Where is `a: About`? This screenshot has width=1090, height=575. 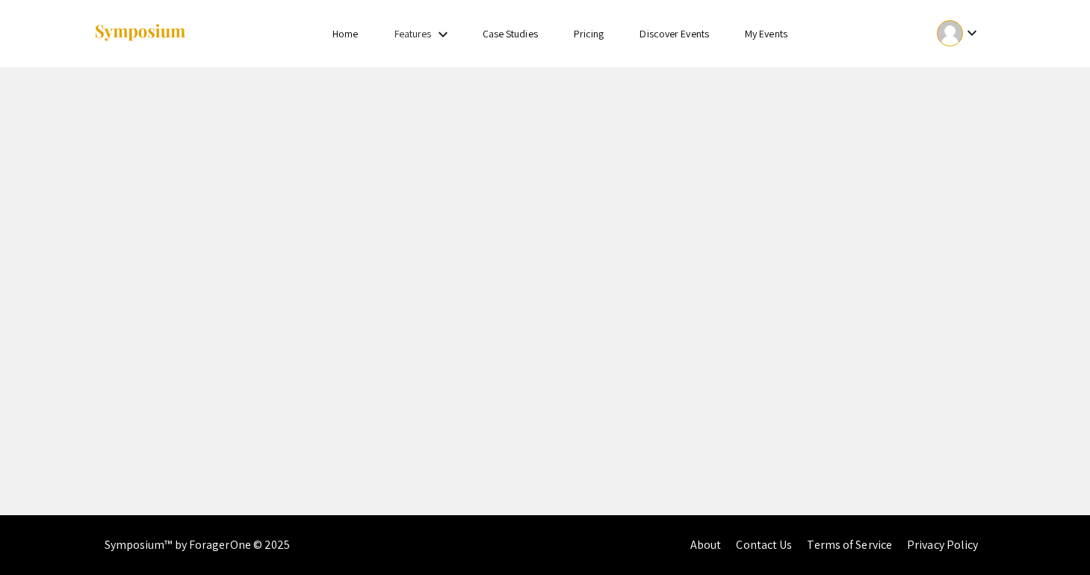
a: About is located at coordinates (706, 544).